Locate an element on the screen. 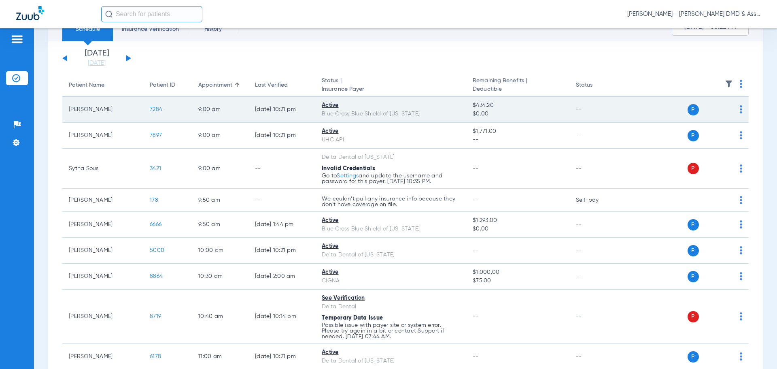 The height and width of the screenshot is (369, 777). div: See Verification is located at coordinates (391, 298).